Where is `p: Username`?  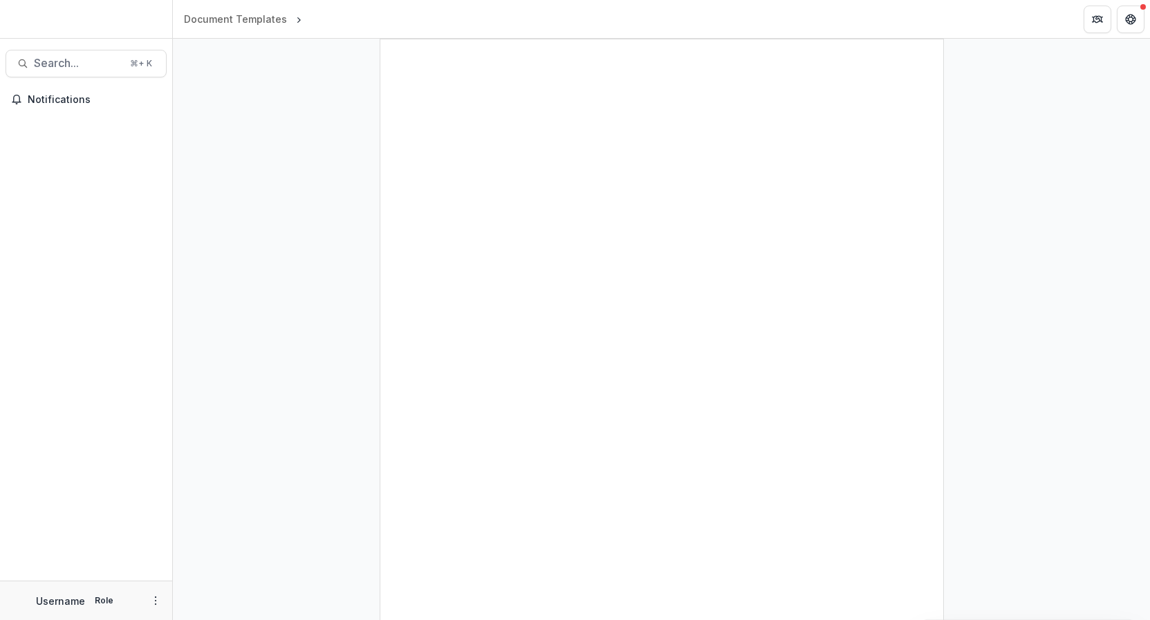
p: Username is located at coordinates (60, 601).